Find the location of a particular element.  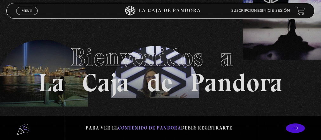

span: Cerrar is located at coordinates (27, 16).